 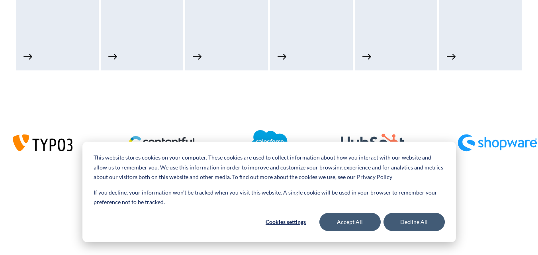 I want to click on img: HubSpot Gold Partner Agency - Digital Agency SUNZINET, so click(x=372, y=143).